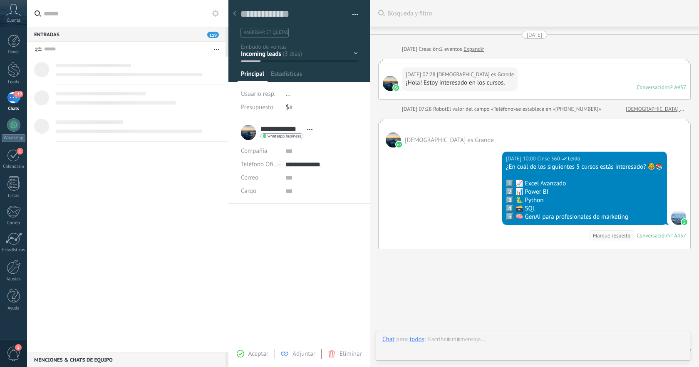 This screenshot has width=699, height=367. I want to click on div: ¡Hola! Estoy interesado en los cursos., so click(460, 83).